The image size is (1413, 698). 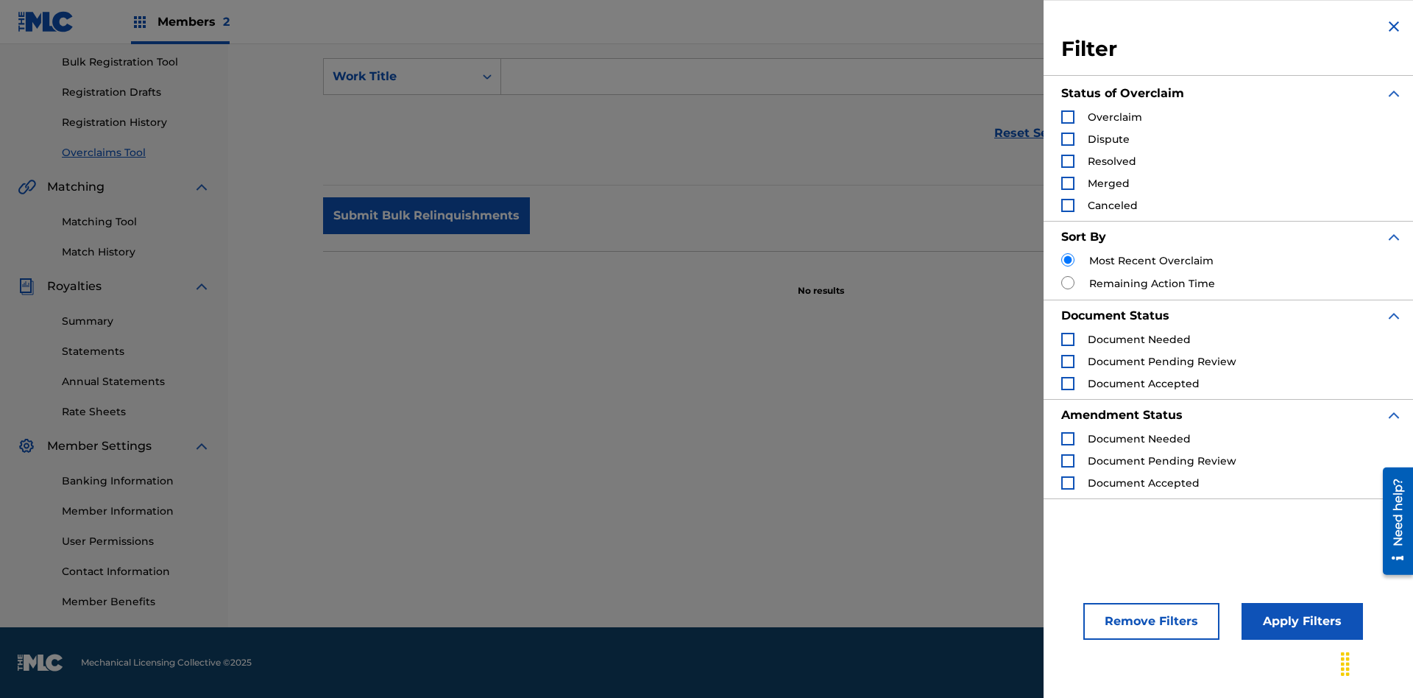 What do you see at coordinates (1115, 315) in the screenshot?
I see `strong: Document Status` at bounding box center [1115, 315].